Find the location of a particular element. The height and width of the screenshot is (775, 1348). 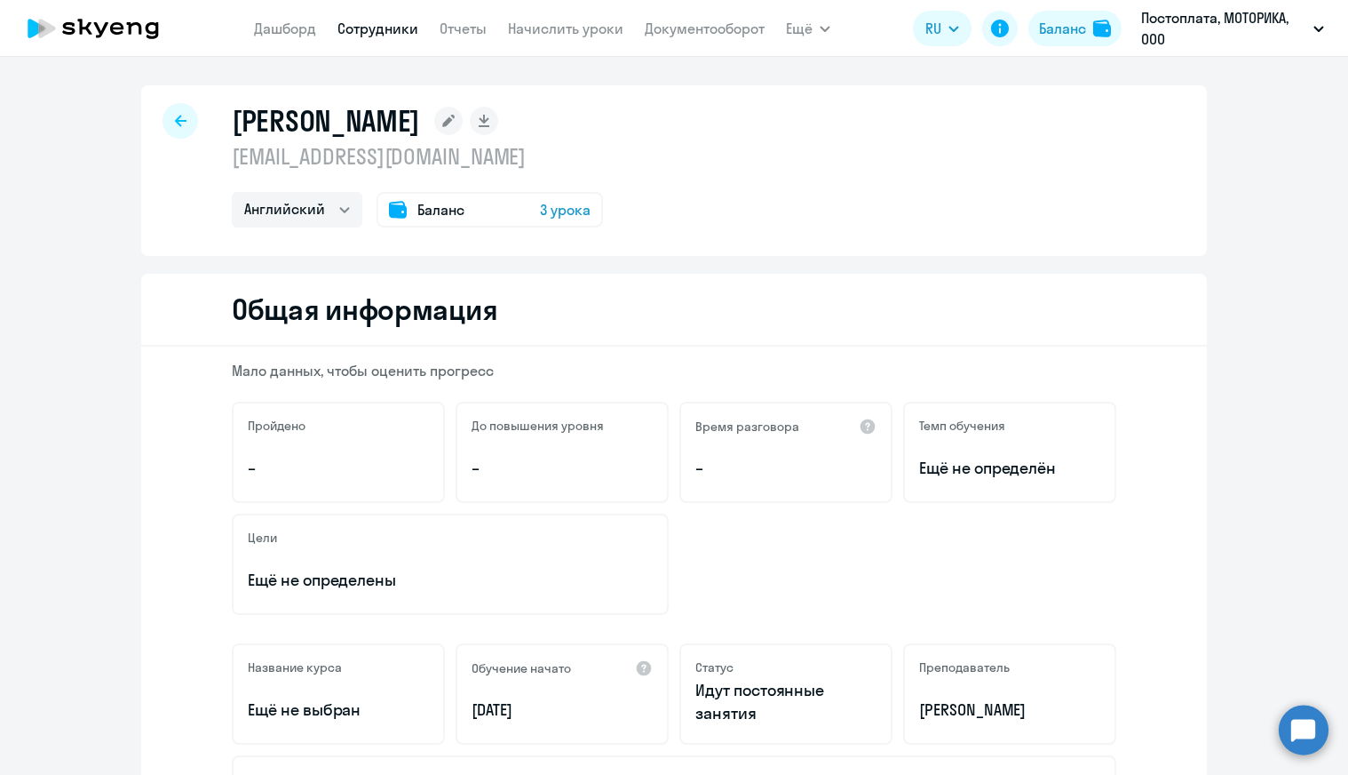

h5: До повышения уровня is located at coordinates (537, 425).